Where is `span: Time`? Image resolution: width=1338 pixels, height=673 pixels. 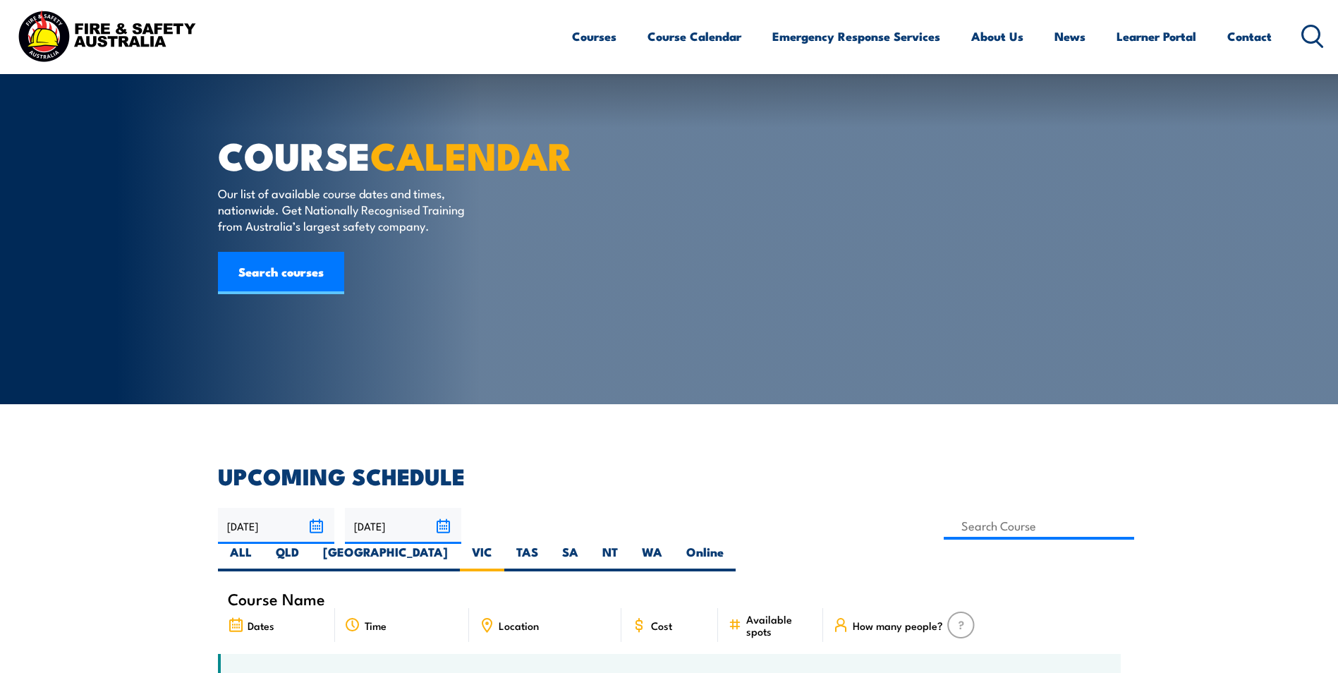 span: Time is located at coordinates (375, 625).